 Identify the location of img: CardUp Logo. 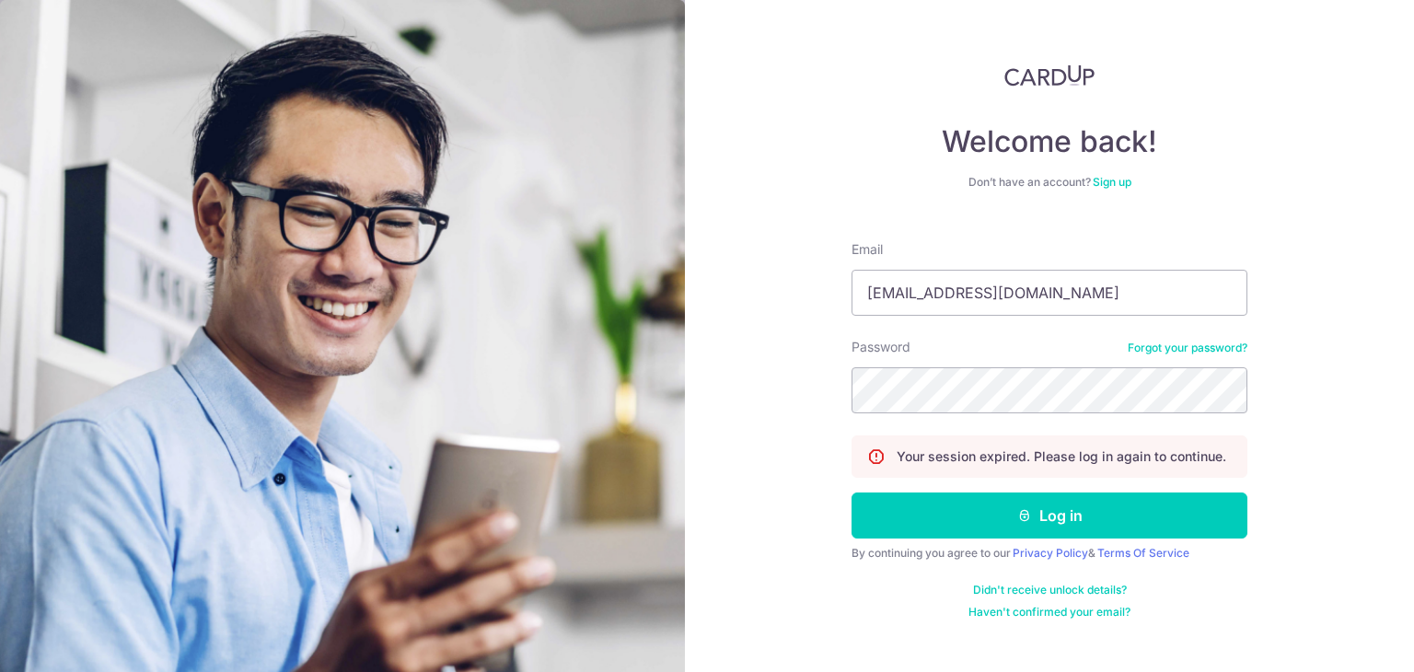
(1050, 76).